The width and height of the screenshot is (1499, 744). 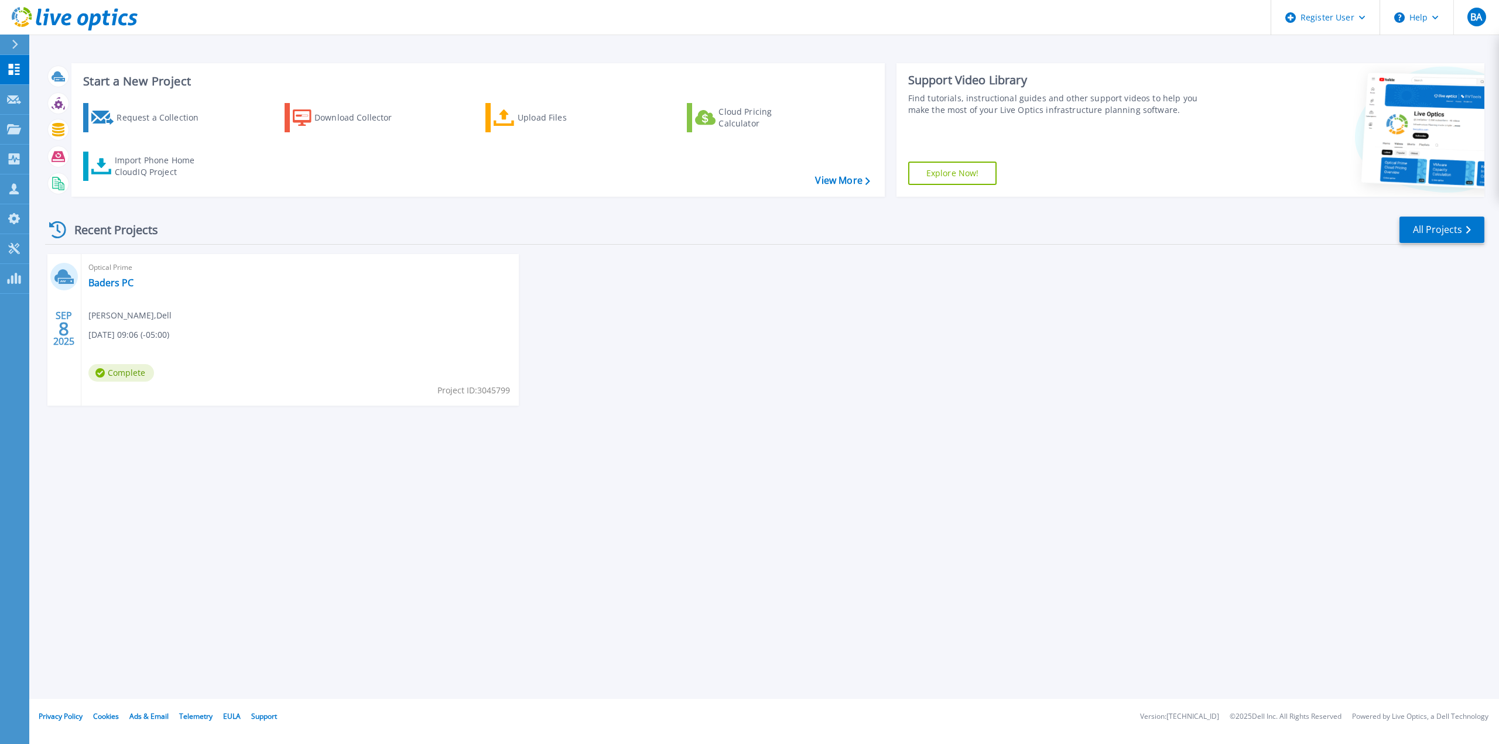 I want to click on div: Cloud Pricing Calculator, so click(x=765, y=118).